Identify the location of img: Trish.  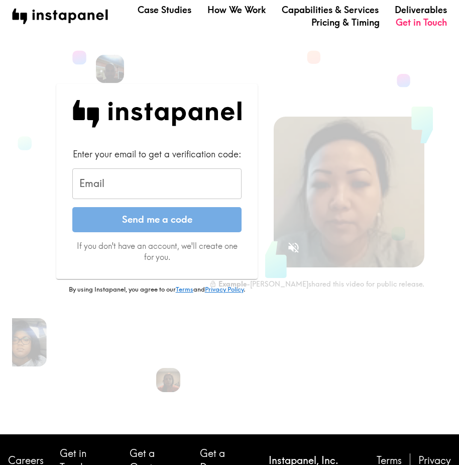
(168, 380).